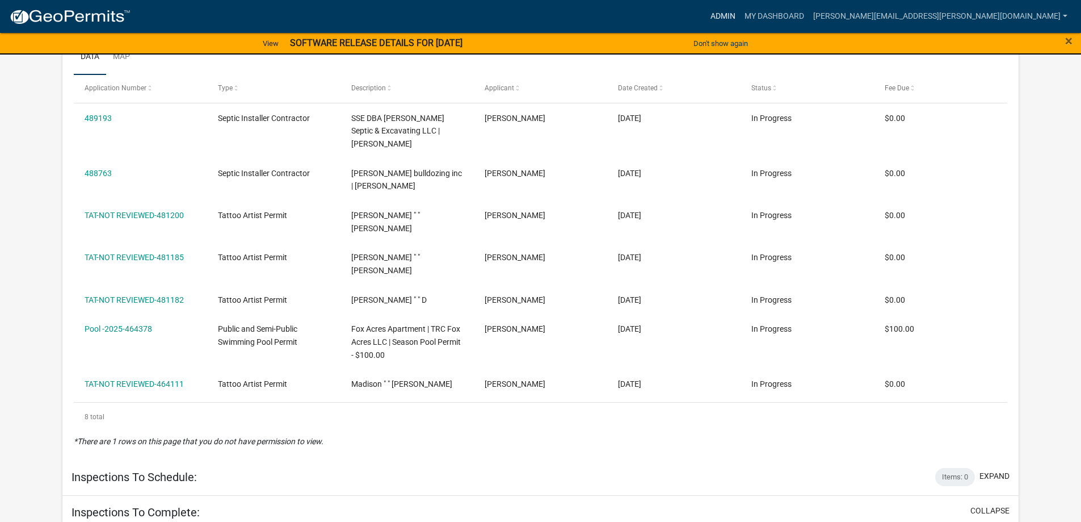 The width and height of the screenshot is (1081, 522). I want to click on datatable-header-cell: Application Number, so click(140, 89).